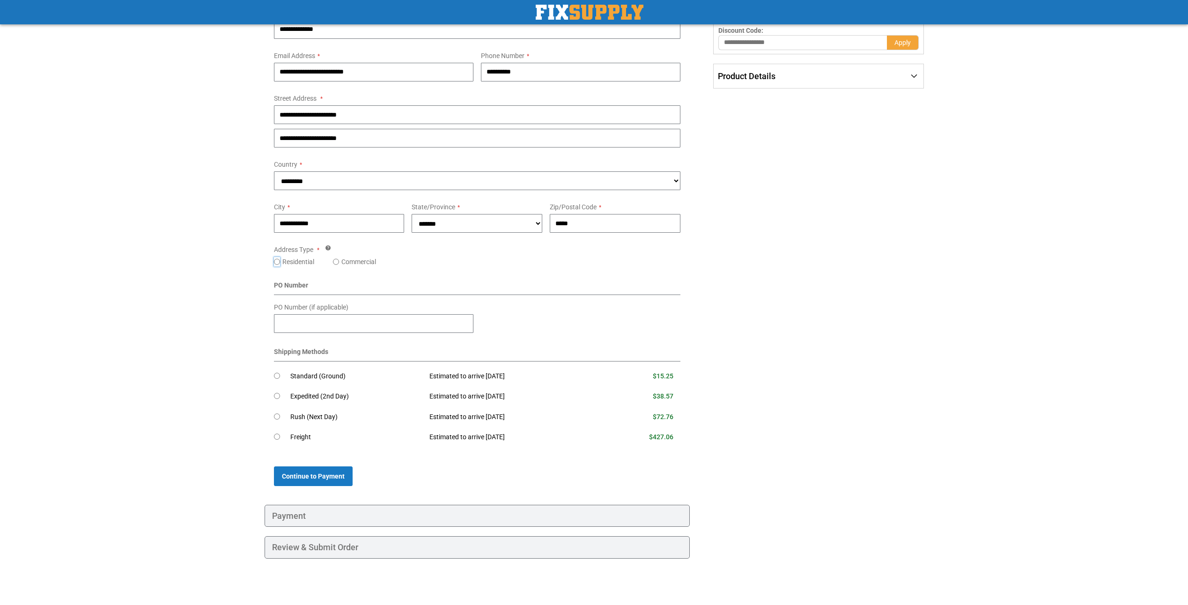 This screenshot has width=1188, height=605. What do you see at coordinates (903, 43) in the screenshot?
I see `button: Apply` at bounding box center [903, 43].